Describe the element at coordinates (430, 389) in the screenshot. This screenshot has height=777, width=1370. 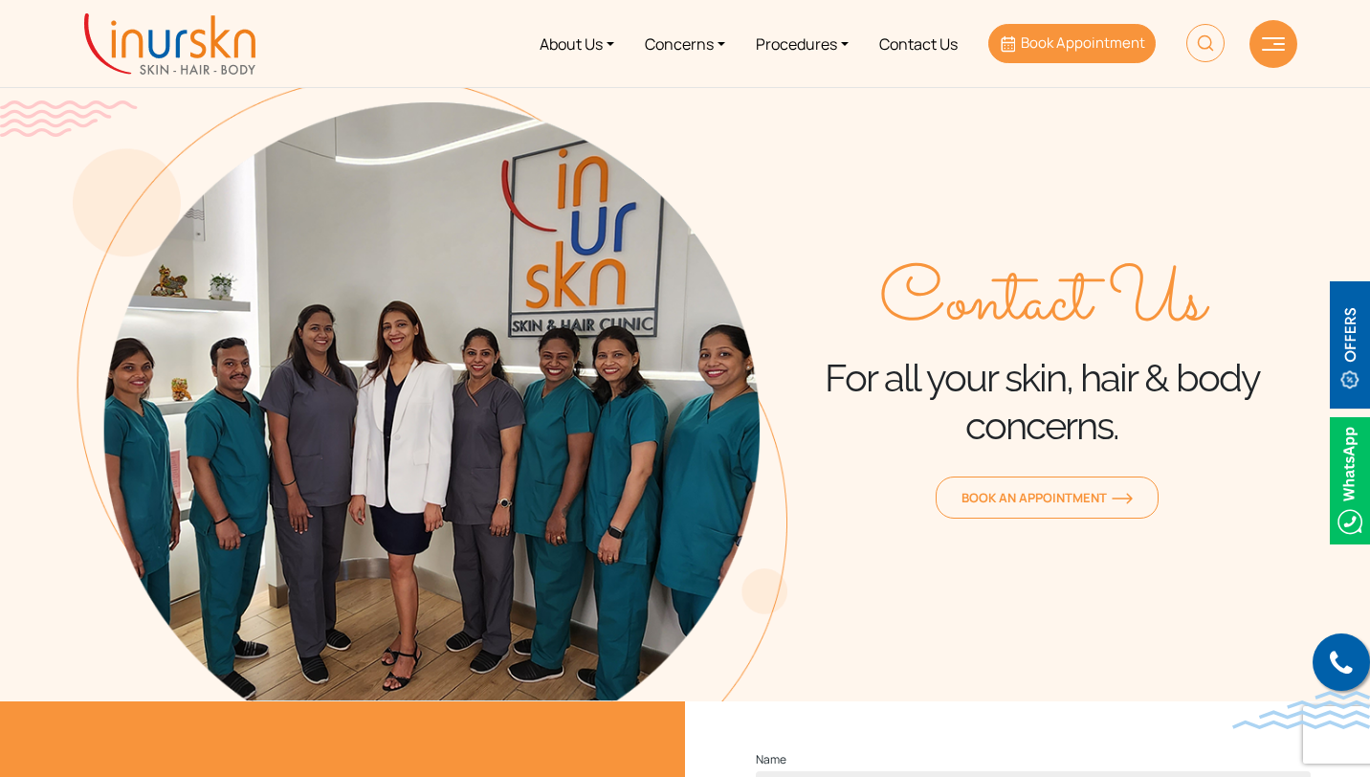
I see `img: about-the-team-img` at that location.